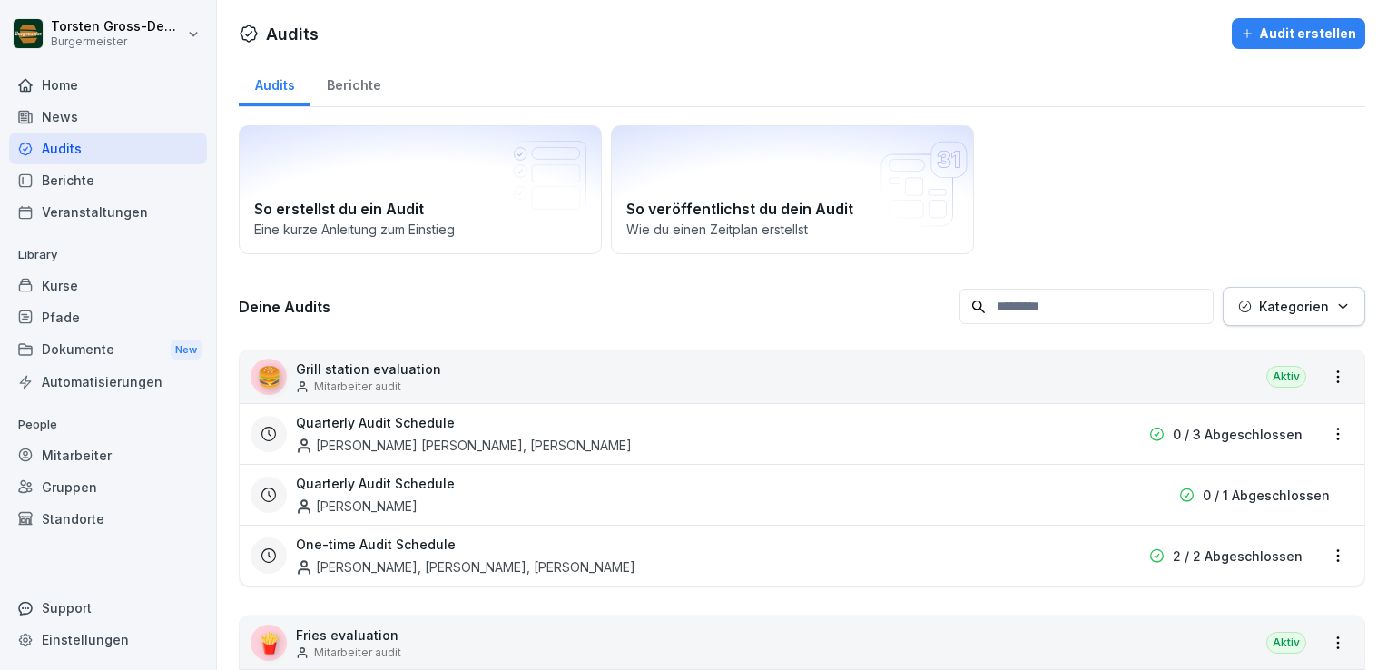 The height and width of the screenshot is (670, 1387). Describe the element at coordinates (108, 317) in the screenshot. I see `div: Pfade` at that location.